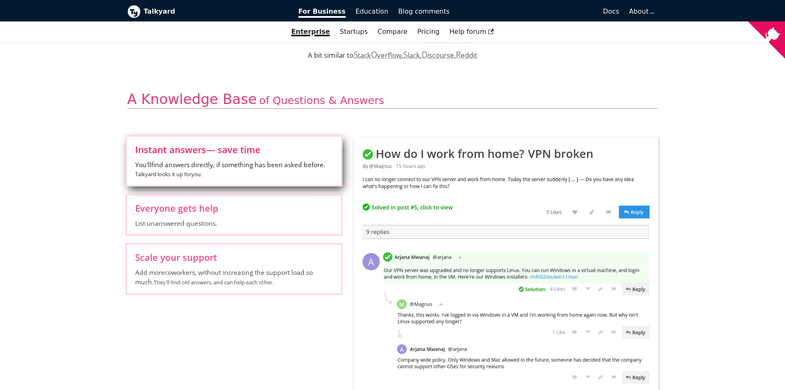 The image size is (785, 390). What do you see at coordinates (207, 12) in the screenshot?
I see `a: Talkyard logoTalkyard` at bounding box center [207, 12].